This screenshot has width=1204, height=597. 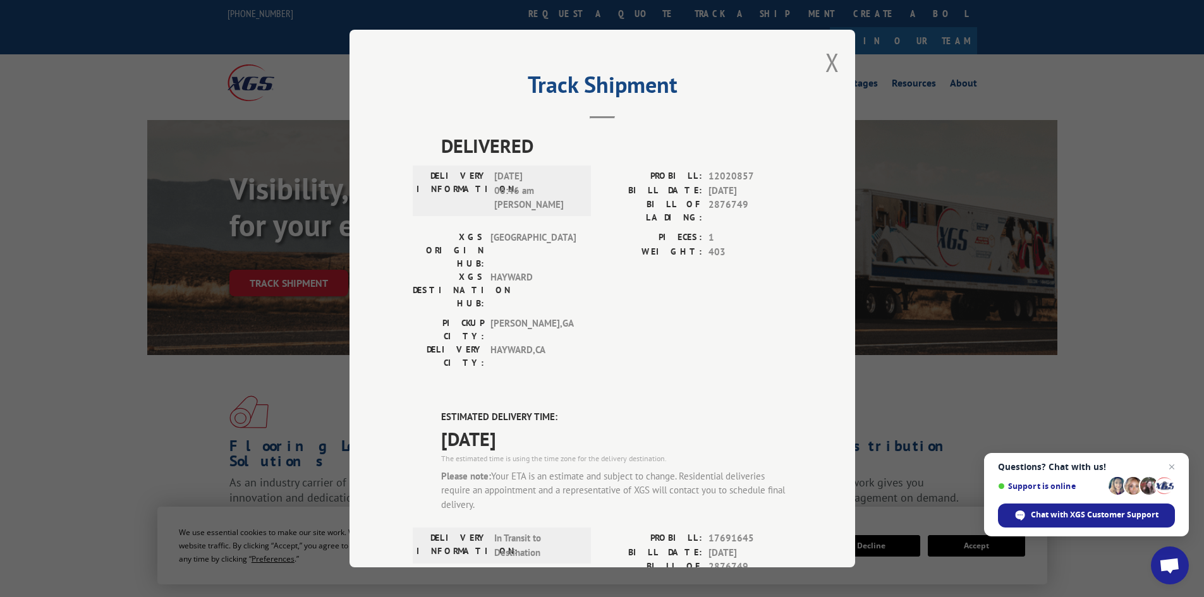 I want to click on label: WEIGHT:, so click(x=652, y=252).